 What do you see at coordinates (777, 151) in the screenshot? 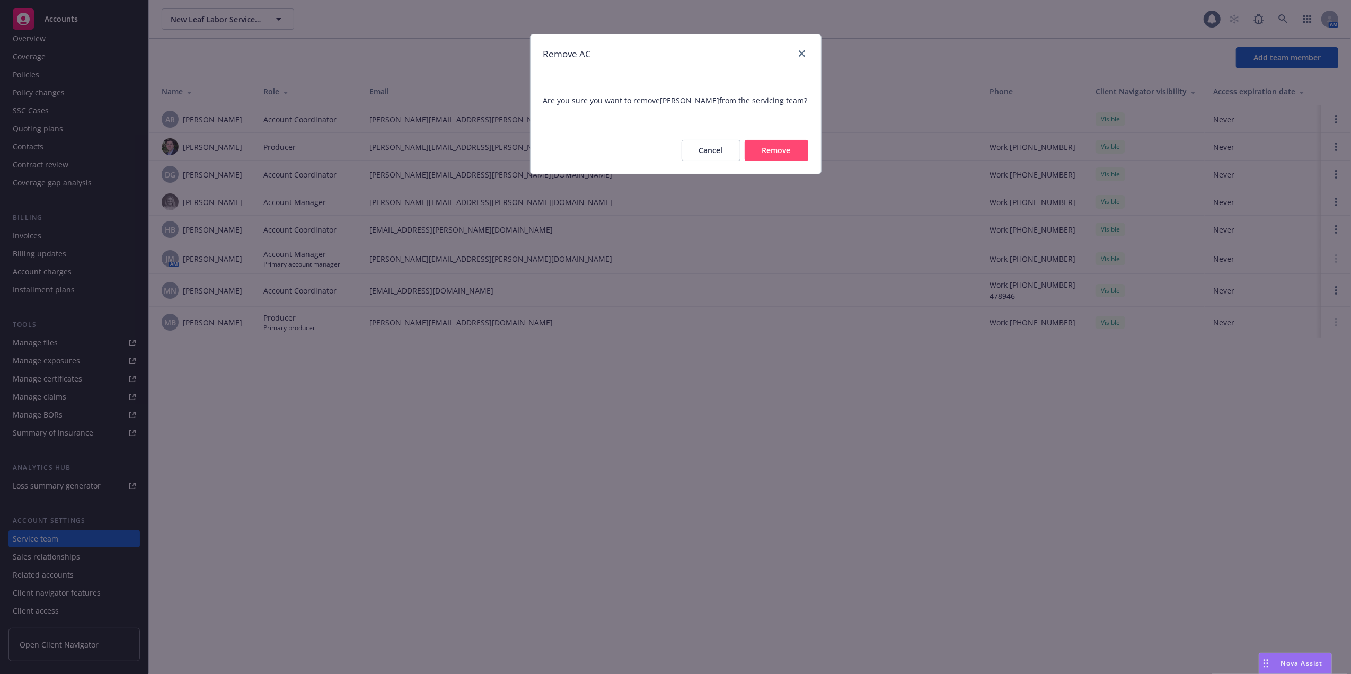
I see `button: Remove` at bounding box center [777, 151].